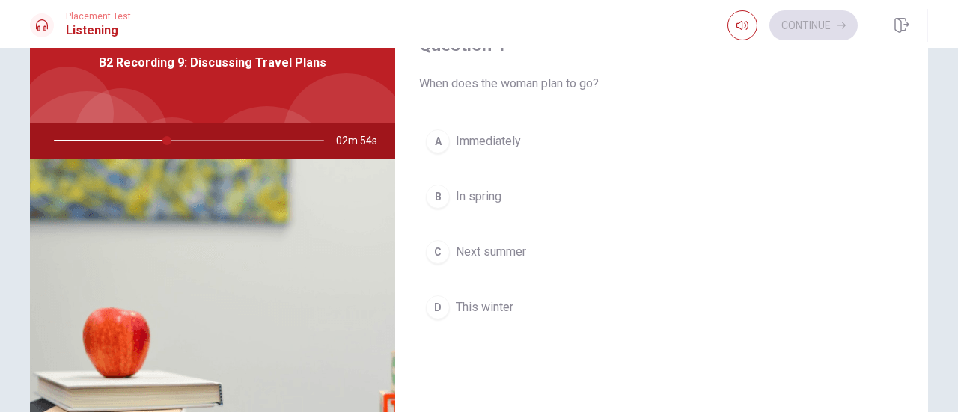 This screenshot has height=412, width=958. What do you see at coordinates (212, 63) in the screenshot?
I see `span: B2 Recording 9: Discussing Travel Plans` at bounding box center [212, 63].